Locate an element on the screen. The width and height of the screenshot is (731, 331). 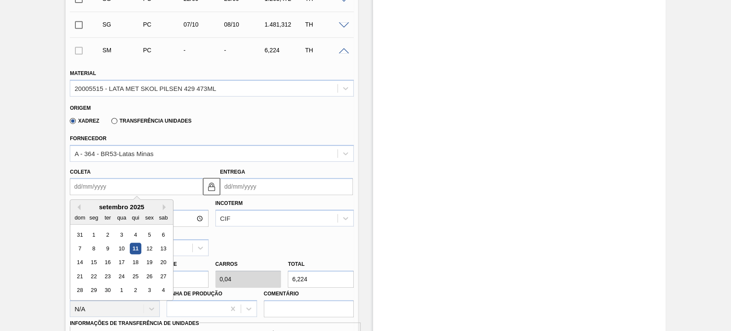
div: Choose quarta-feira, 17 de setembro de 2025 is located at coordinates (122, 262).